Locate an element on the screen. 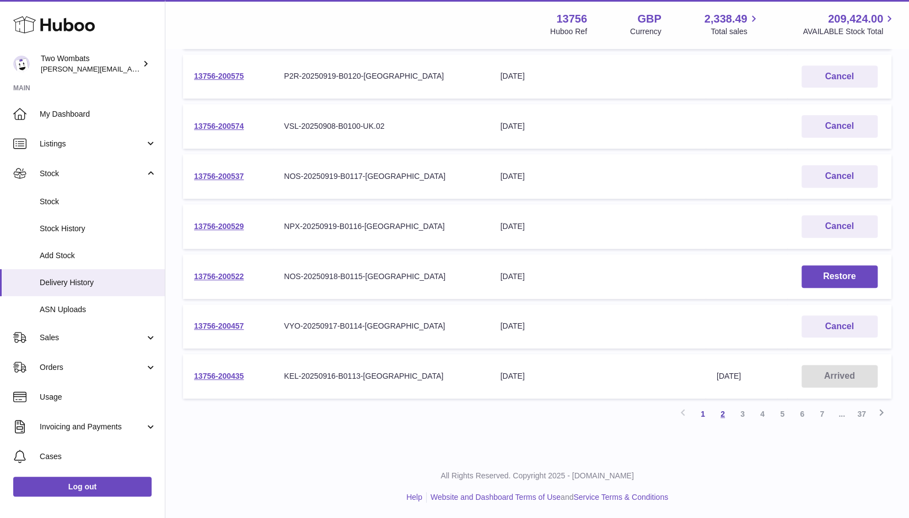 This screenshot has width=909, height=518. span: Cases is located at coordinates (98, 457).